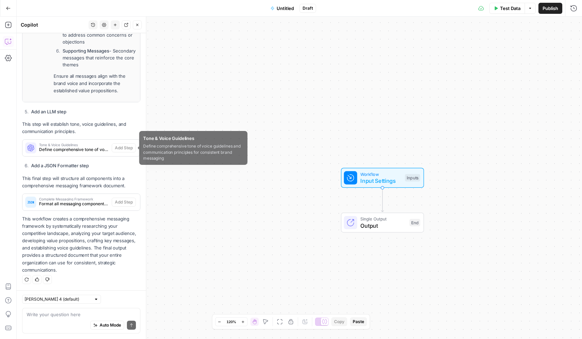  I want to click on strong: Add an LLM step, so click(49, 112).